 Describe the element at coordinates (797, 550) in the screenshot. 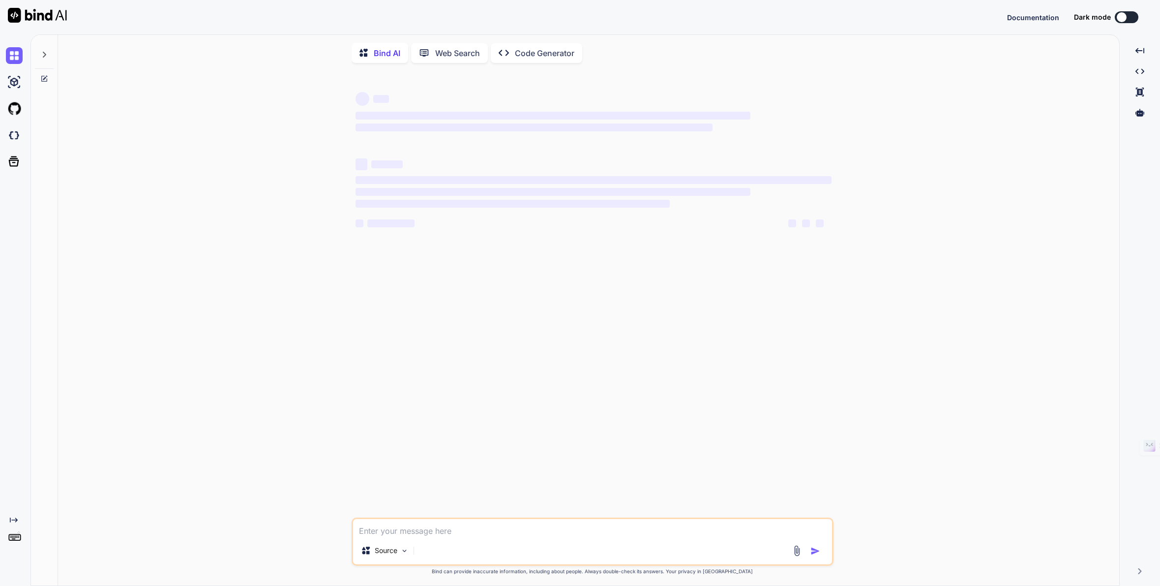

I see `img: attachment` at that location.